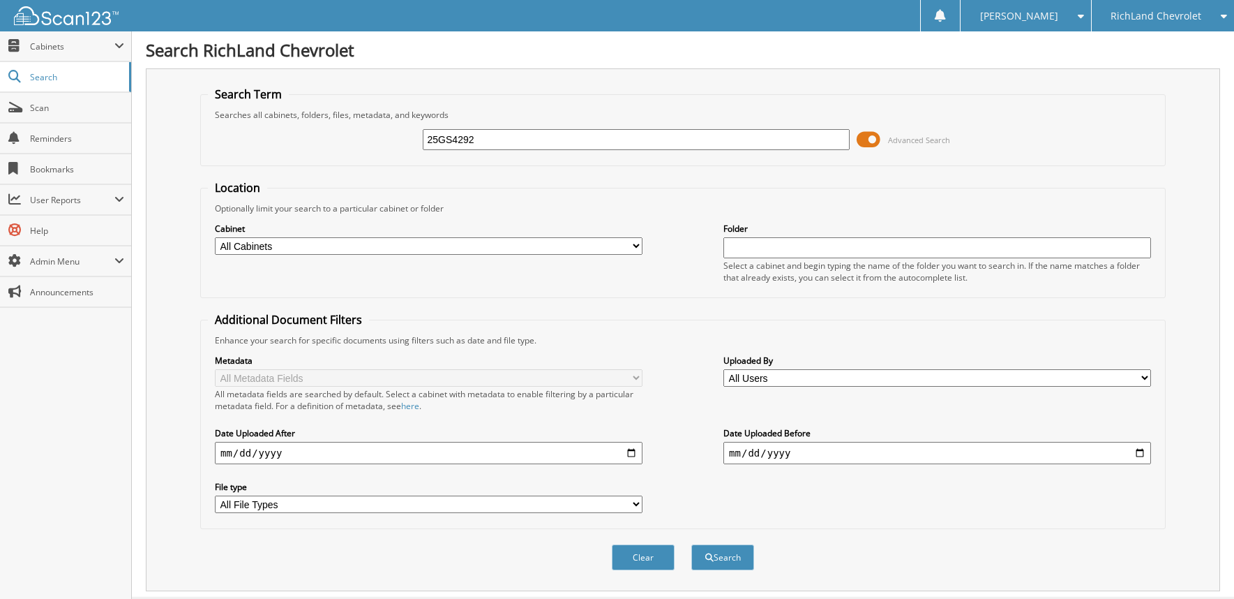  Describe the element at coordinates (428, 433) in the screenshot. I see `label: Date Uploaded After` at that location.